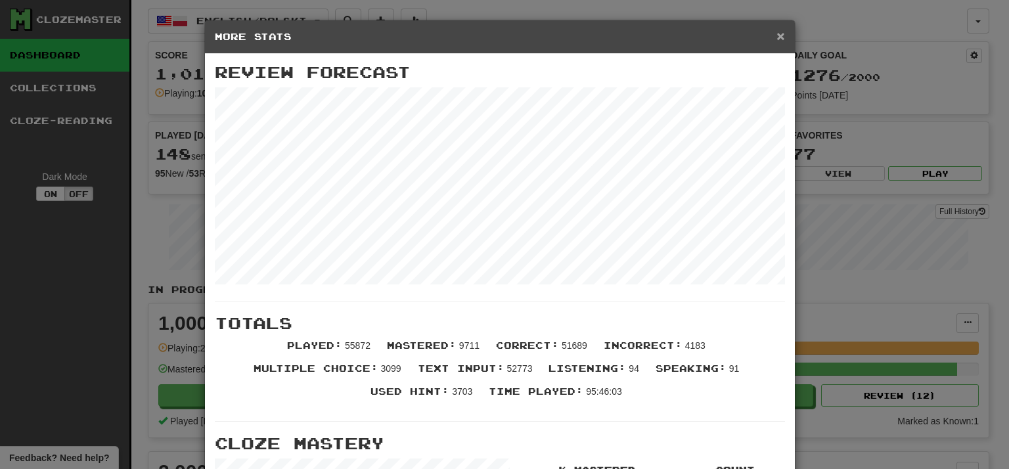 The height and width of the screenshot is (469, 1009). What do you see at coordinates (691, 368) in the screenshot?
I see `span: Speaking :` at bounding box center [691, 368].